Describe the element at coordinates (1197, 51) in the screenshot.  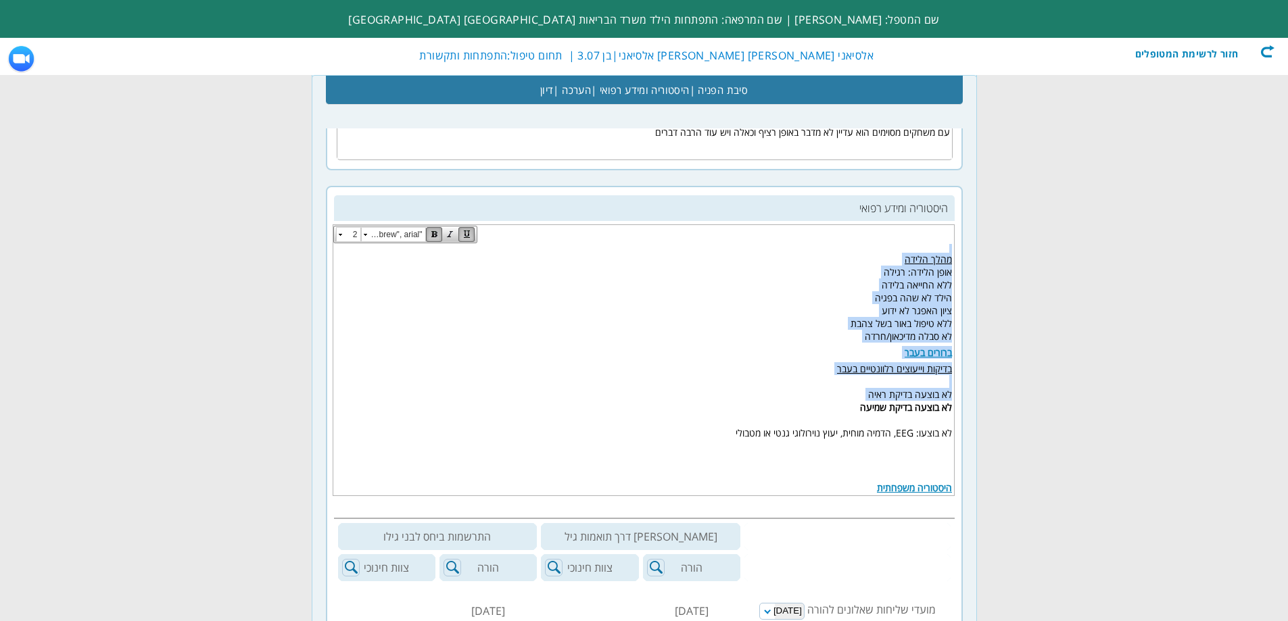
I see `div: חזור לרשימת המטופלים` at that location.